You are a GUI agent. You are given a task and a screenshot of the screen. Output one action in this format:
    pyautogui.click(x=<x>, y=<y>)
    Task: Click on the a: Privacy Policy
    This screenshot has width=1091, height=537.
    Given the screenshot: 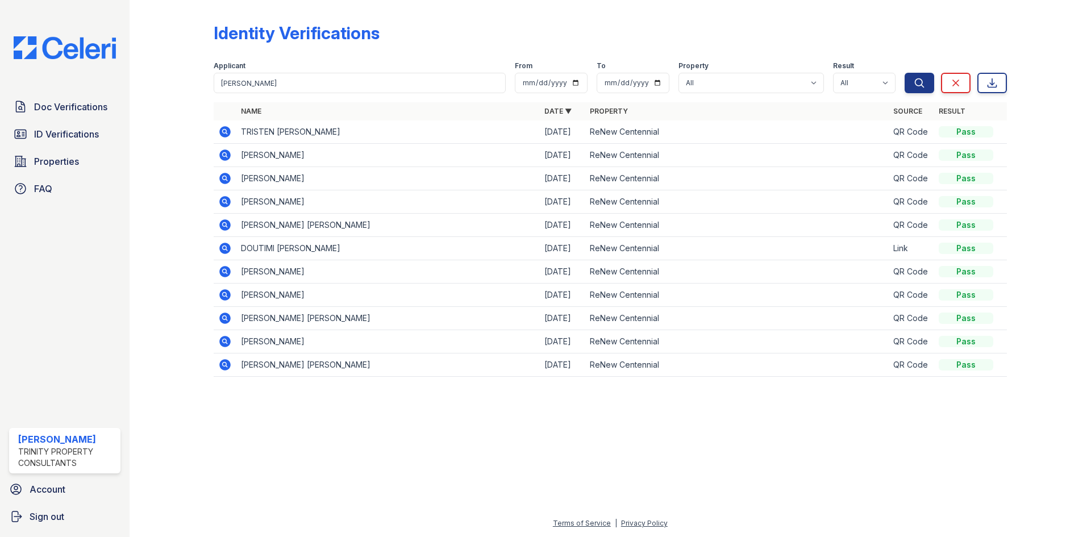 What is the action you would take?
    pyautogui.click(x=644, y=523)
    